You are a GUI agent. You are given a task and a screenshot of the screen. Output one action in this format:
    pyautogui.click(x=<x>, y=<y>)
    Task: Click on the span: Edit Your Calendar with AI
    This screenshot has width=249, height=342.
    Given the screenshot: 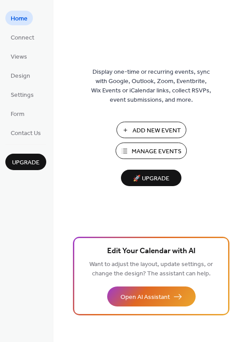 What is the action you would take?
    pyautogui.click(x=151, y=251)
    